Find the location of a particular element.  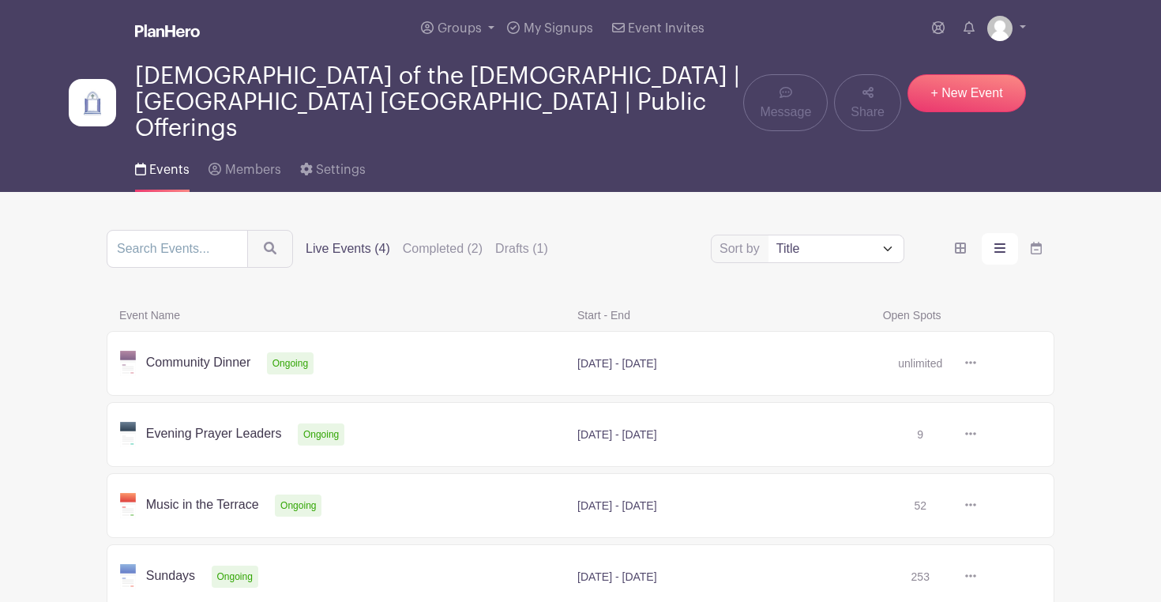

span: Members is located at coordinates (253, 170).